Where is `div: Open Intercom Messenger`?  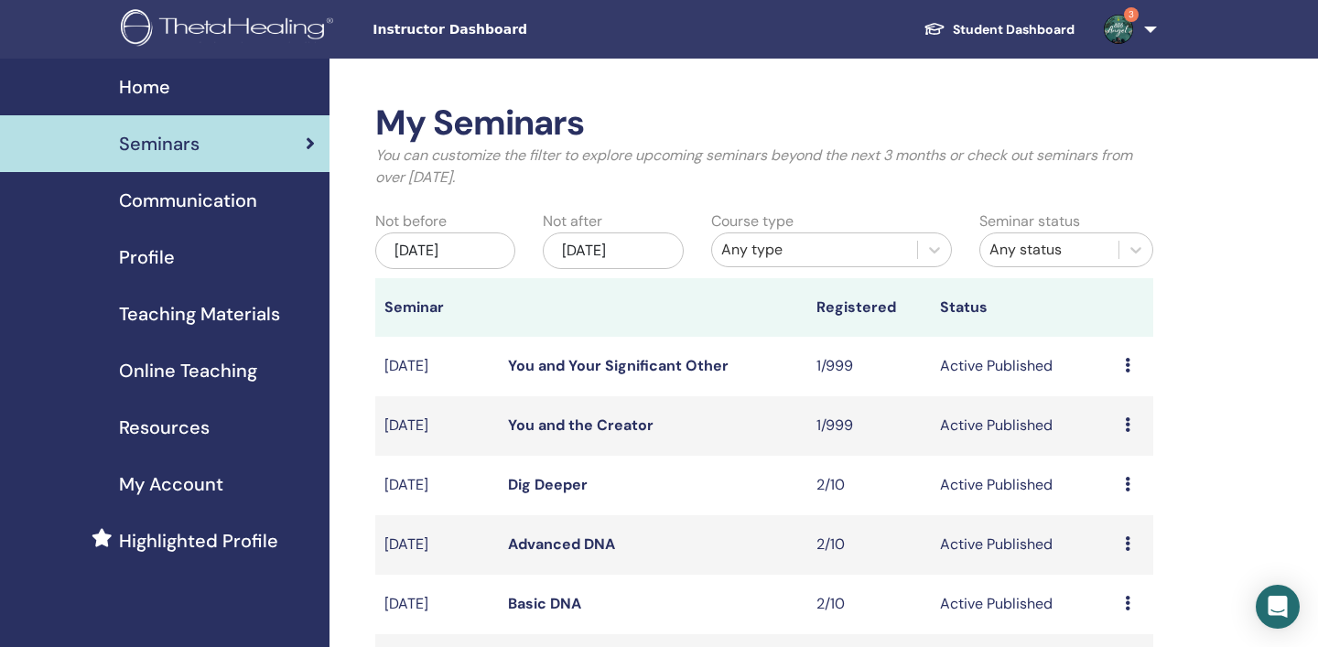
div: Open Intercom Messenger is located at coordinates (1278, 607).